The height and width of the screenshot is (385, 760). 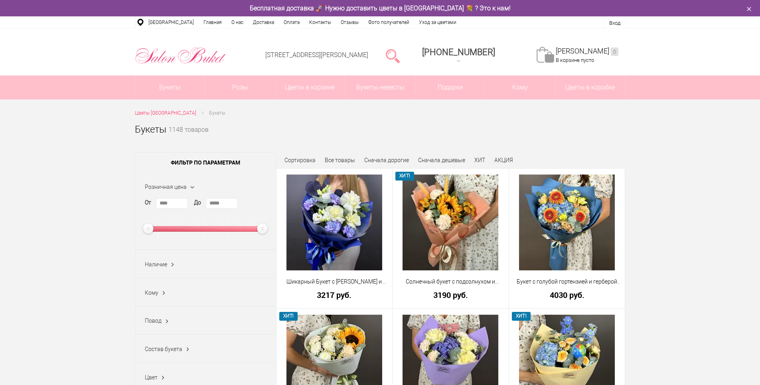 I want to click on a: Контакты, so click(x=320, y=22).